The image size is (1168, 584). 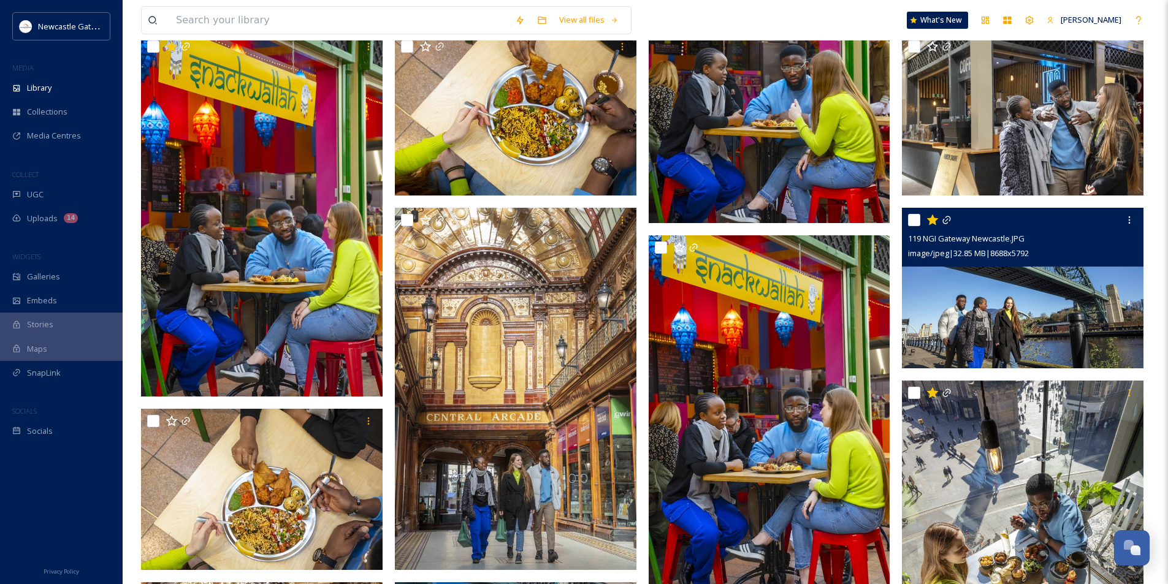 I want to click on span: SnapLink, so click(x=44, y=373).